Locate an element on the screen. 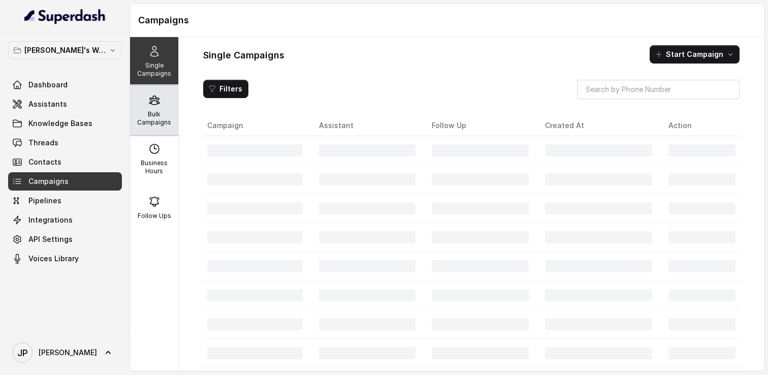 This screenshot has width=768, height=375. span: Campaigns is located at coordinates (48, 181).